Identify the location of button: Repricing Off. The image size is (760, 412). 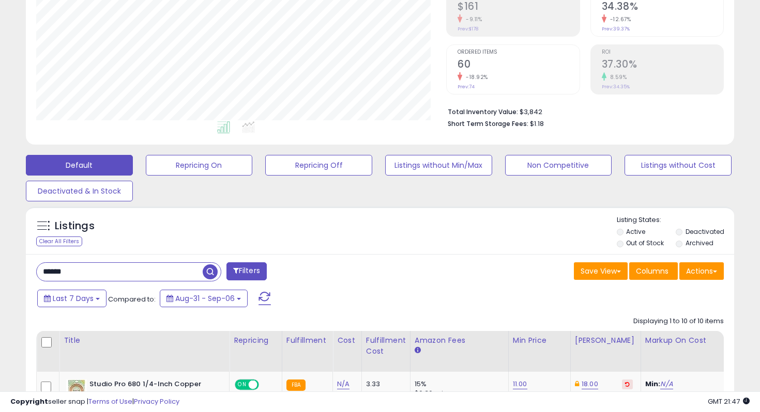
(318, 165).